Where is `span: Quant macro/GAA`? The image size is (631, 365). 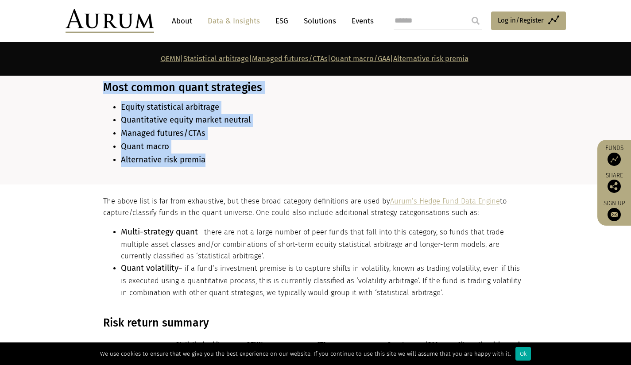
span: Quant macro/GAA is located at coordinates (420, 345).